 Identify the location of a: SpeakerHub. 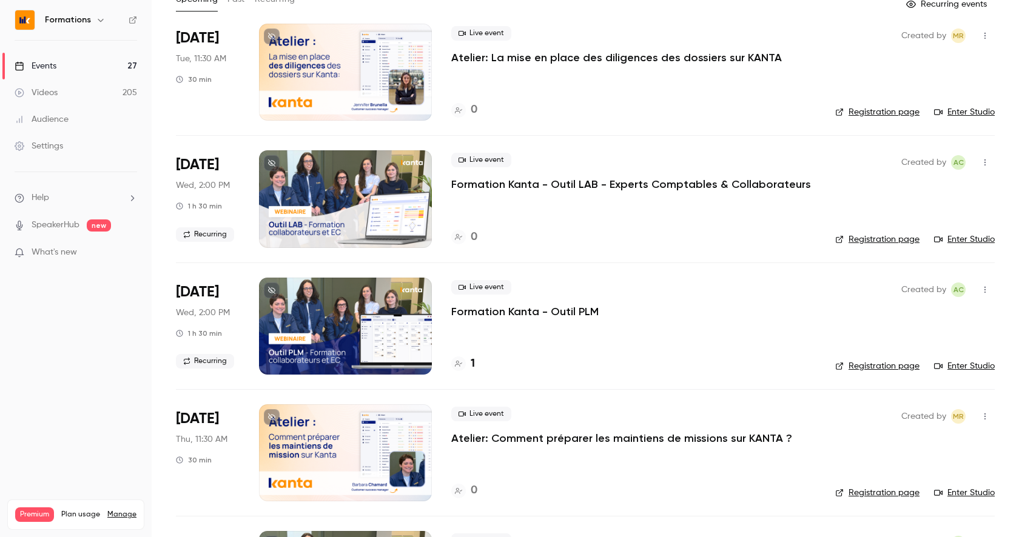
(55, 225).